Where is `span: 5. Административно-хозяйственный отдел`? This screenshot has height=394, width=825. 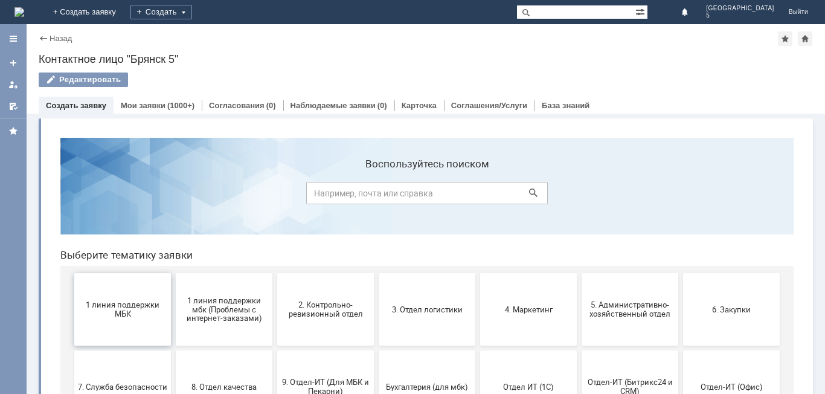 span: 5. Административно-хозяйственный отдел is located at coordinates (579, 181).